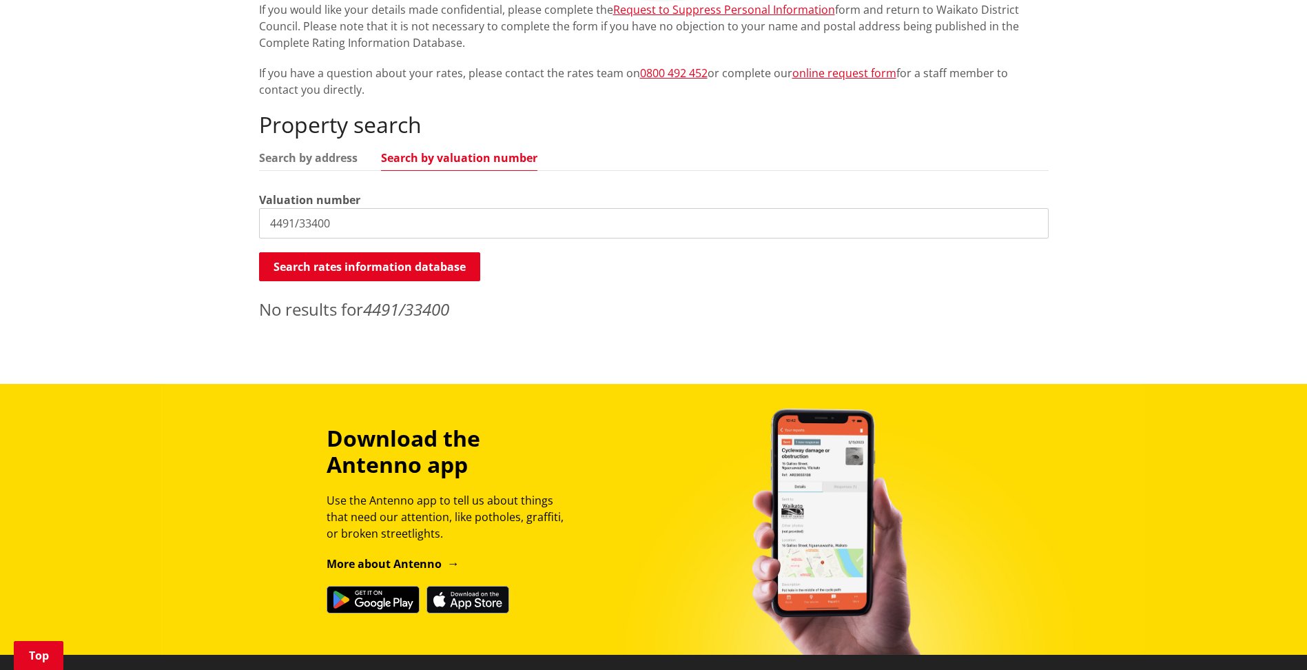 The image size is (1307, 670). What do you see at coordinates (373, 599) in the screenshot?
I see `img: Get it on Google Play` at bounding box center [373, 599].